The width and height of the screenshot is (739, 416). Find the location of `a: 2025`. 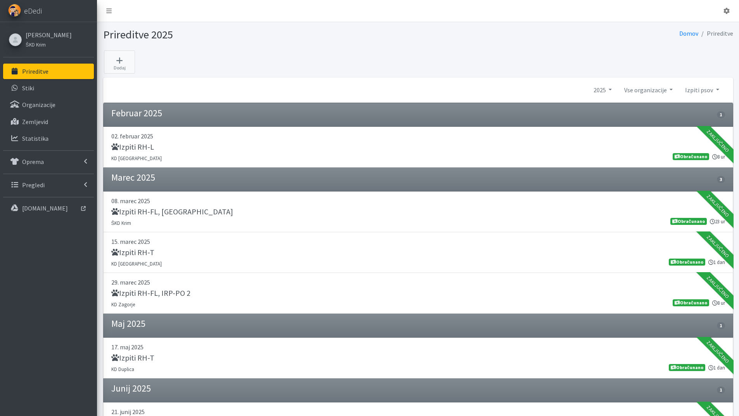

a: 2025 is located at coordinates (603, 90).